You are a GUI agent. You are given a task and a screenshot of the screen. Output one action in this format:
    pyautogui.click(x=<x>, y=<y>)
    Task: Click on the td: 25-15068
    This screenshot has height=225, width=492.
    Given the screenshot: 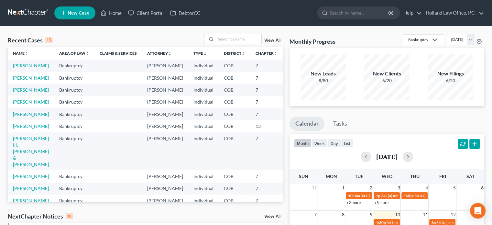 What is the action you would take?
    pyautogui.click(x=298, y=102)
    